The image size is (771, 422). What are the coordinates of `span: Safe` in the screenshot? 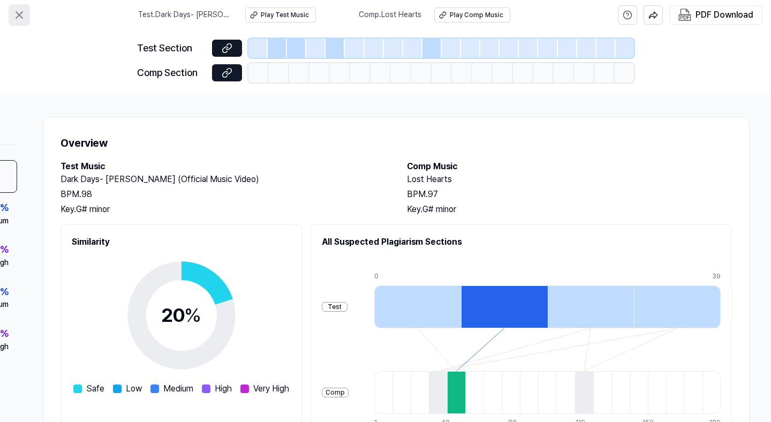 It's located at (95, 389).